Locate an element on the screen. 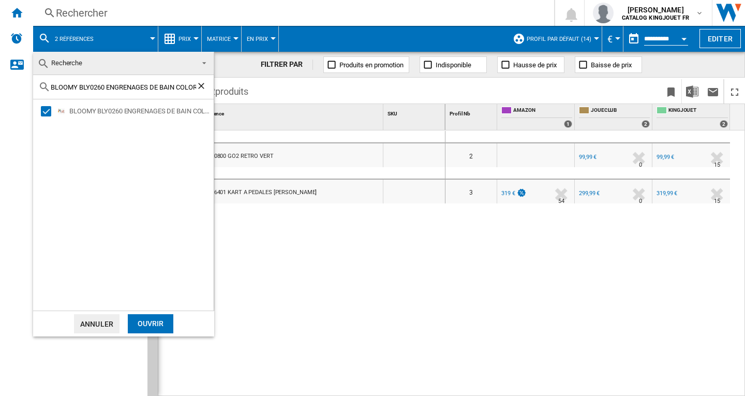 The width and height of the screenshot is (745, 396). button: Annuler is located at coordinates (97, 324).